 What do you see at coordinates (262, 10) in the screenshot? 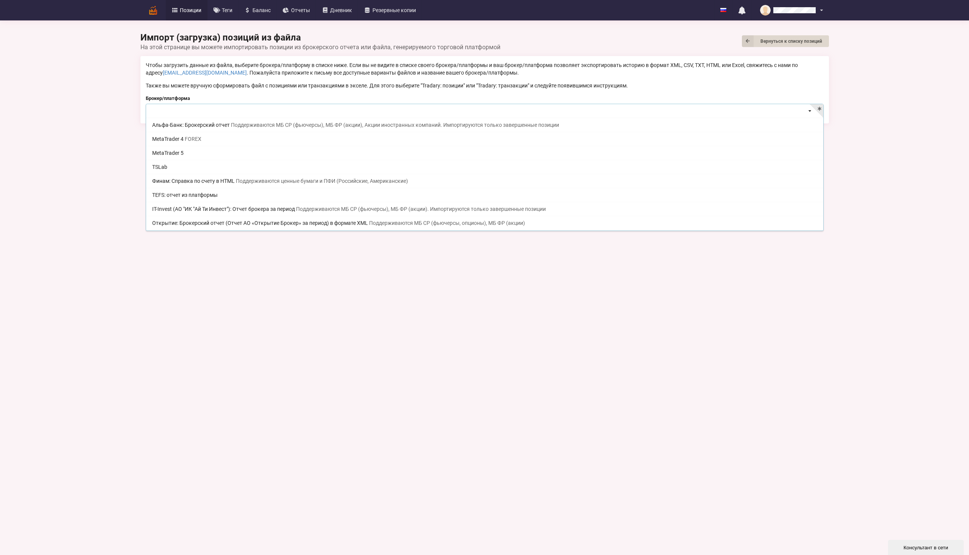
I see `span: Баланс` at bounding box center [262, 10].